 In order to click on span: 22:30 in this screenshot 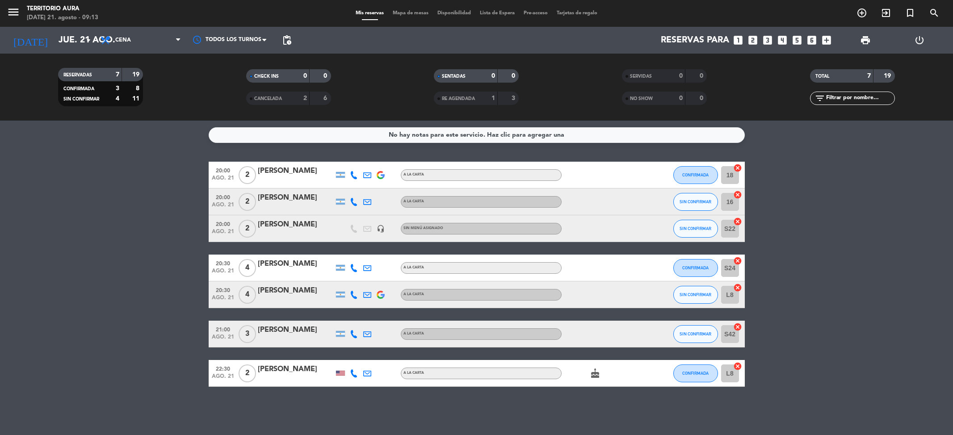, I will do `click(223, 368)`.